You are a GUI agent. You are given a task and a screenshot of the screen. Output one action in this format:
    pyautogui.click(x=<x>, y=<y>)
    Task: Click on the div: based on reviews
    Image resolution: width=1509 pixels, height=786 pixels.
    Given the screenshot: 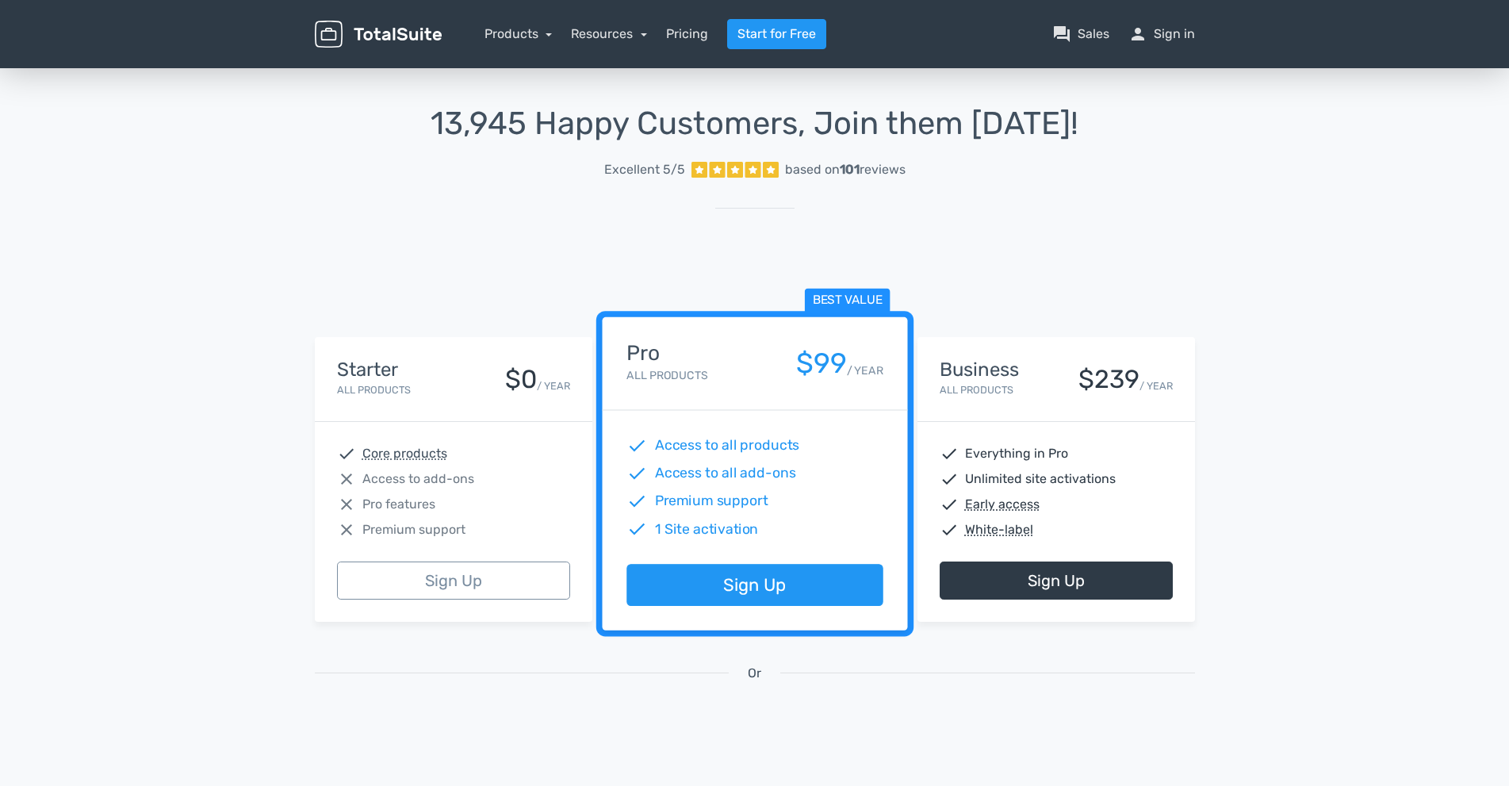 What is the action you would take?
    pyautogui.click(x=845, y=170)
    